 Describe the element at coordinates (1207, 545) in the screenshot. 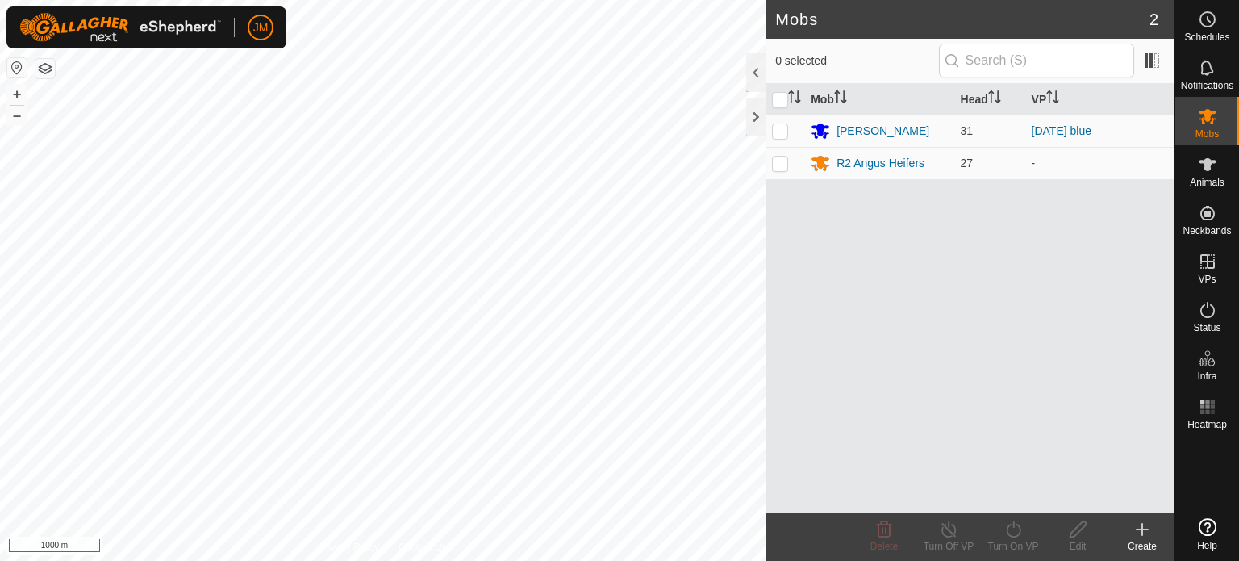

I see `span: Help` at that location.